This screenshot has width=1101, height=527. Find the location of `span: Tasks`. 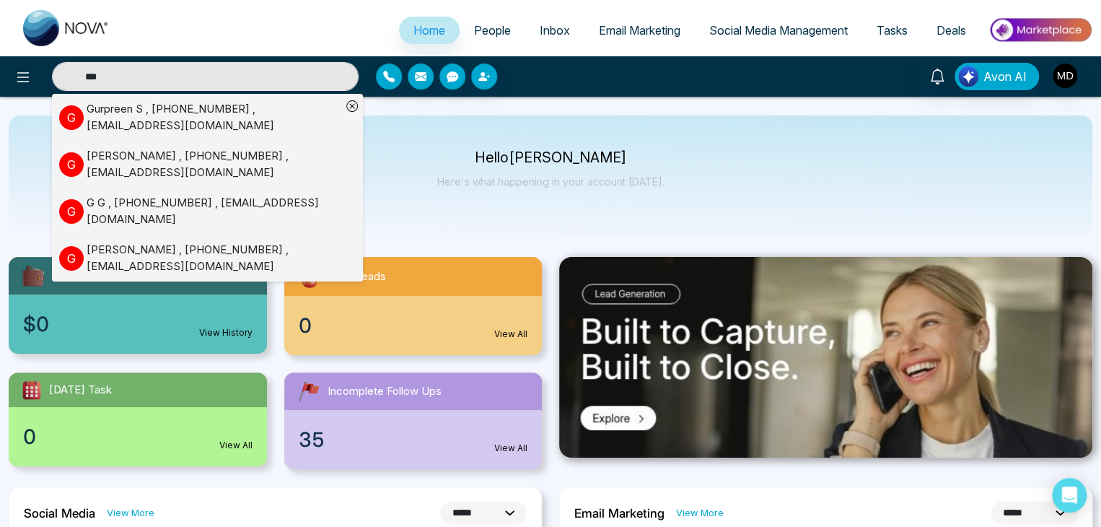

span: Tasks is located at coordinates (892, 30).